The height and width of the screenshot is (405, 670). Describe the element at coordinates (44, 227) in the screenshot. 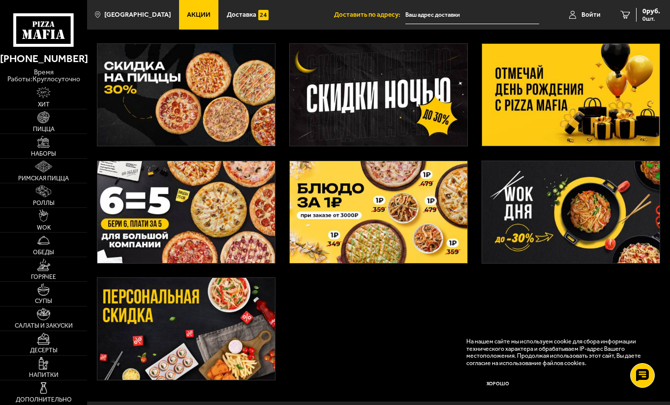

I see `span: WOK` at that location.